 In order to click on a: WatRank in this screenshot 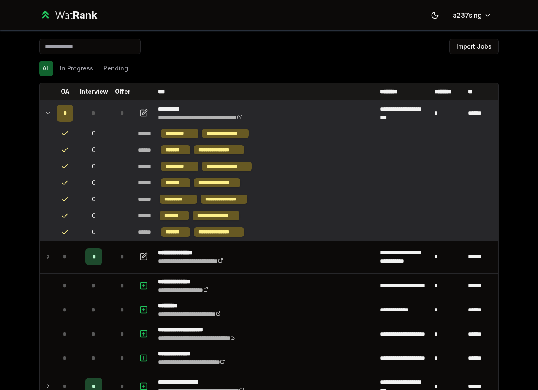, I will do `click(68, 15)`.